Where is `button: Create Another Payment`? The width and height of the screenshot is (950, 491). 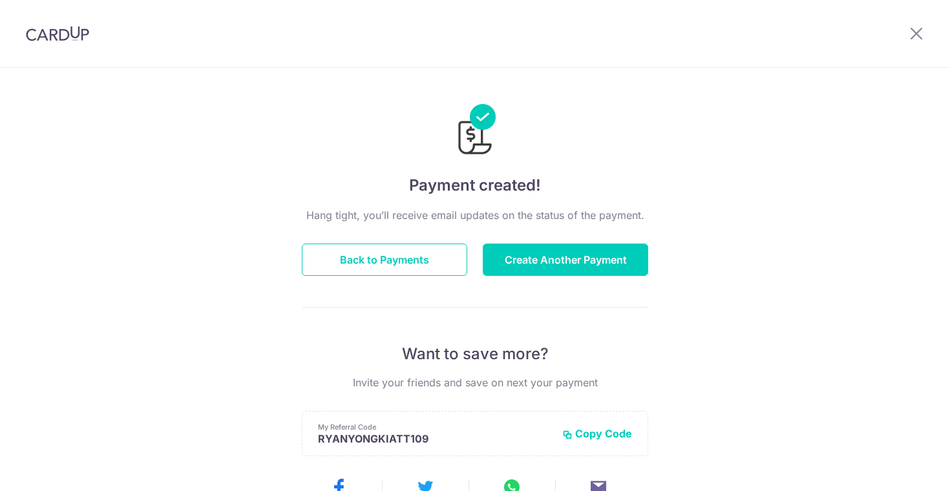
button: Create Another Payment is located at coordinates (565, 260).